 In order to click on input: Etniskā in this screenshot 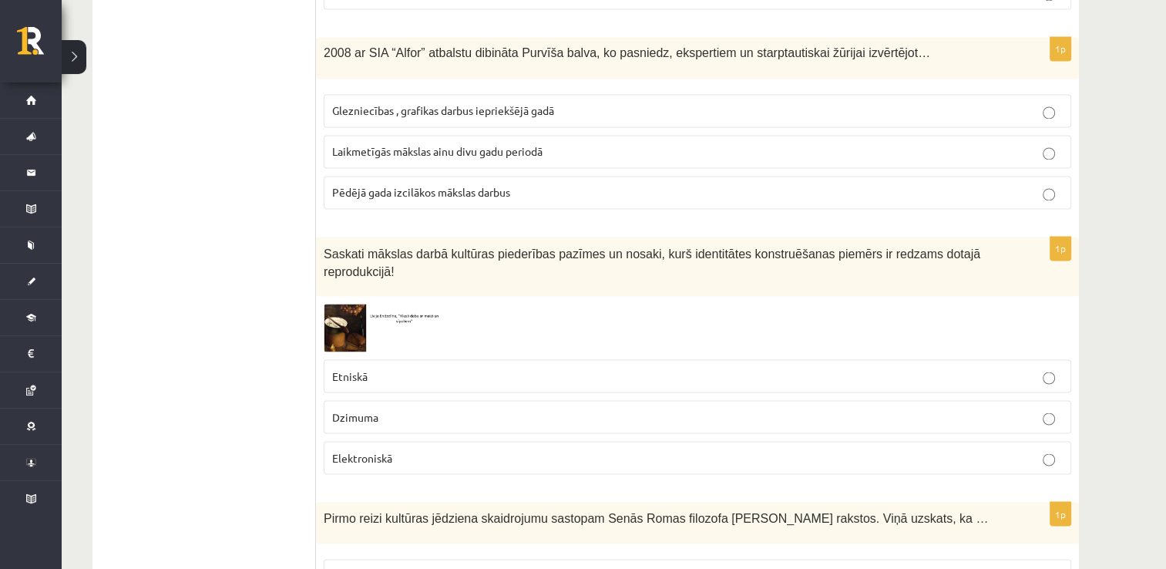, I will do `click(1049, 378)`.